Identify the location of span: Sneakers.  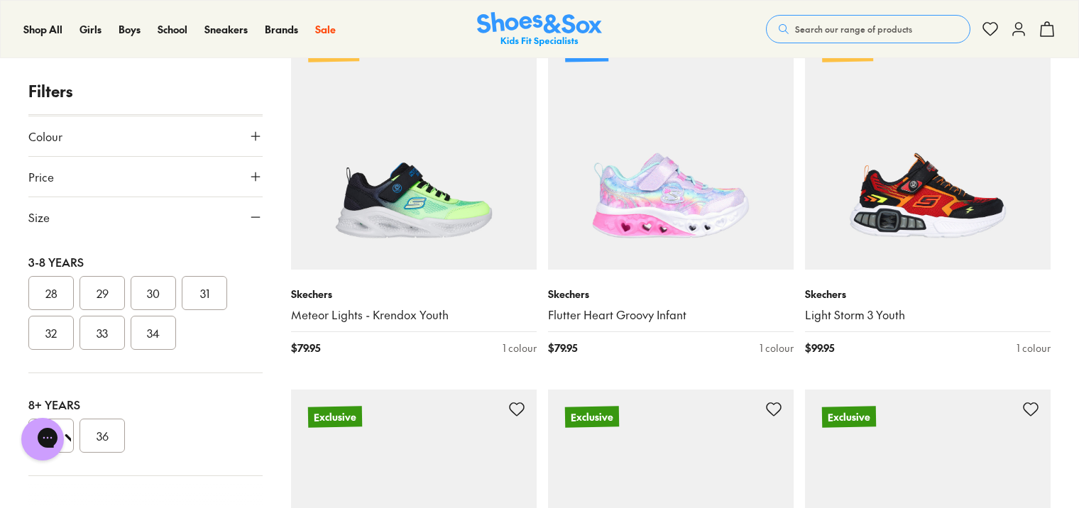
(226, 29).